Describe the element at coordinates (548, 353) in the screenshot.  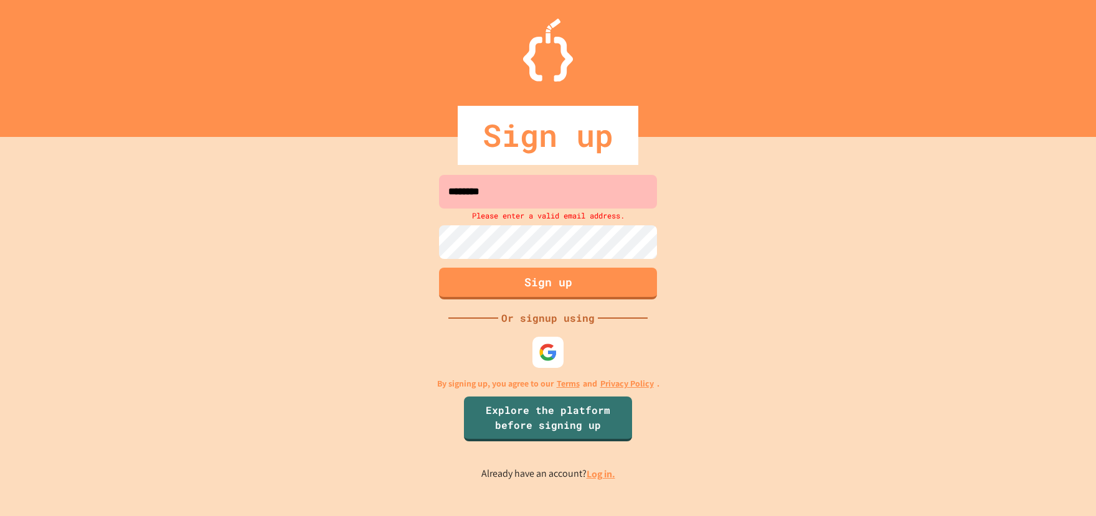
I see `img: google-icon.svg` at that location.